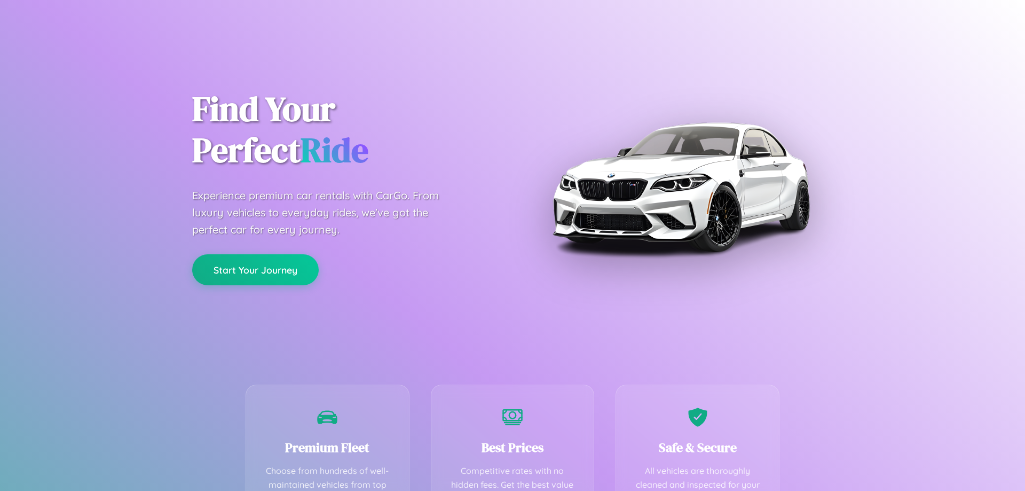 The width and height of the screenshot is (1025, 491). I want to click on p: Experience premium car rentals with CarGo. From luxury vehicles to everyday rides, we've got the ..., so click(326, 212).